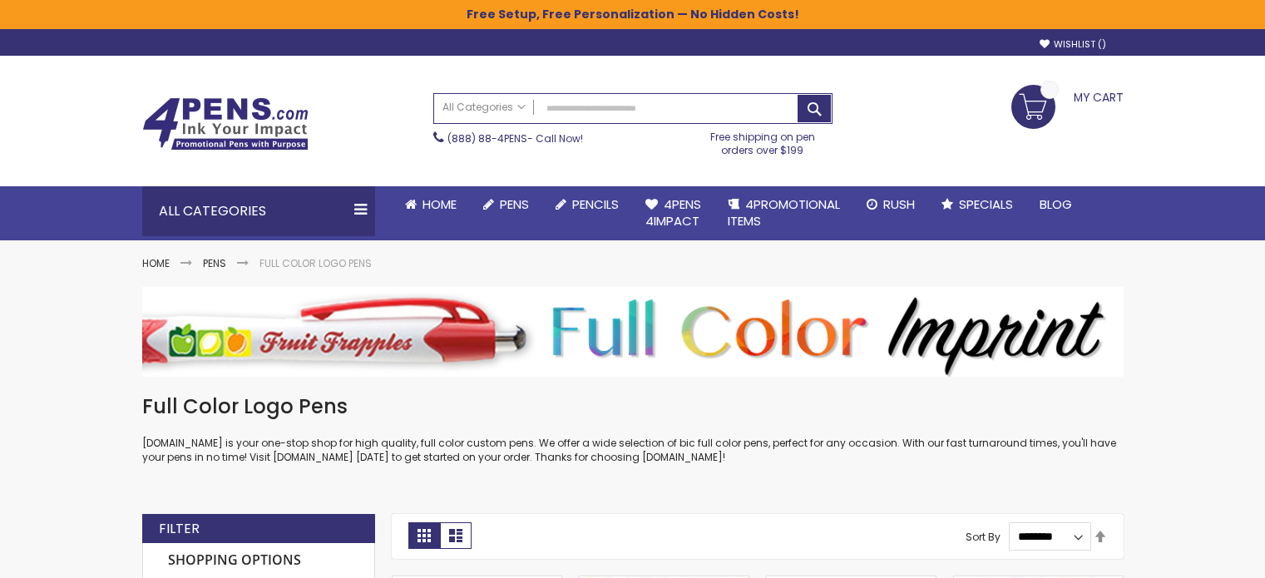  What do you see at coordinates (259, 211) in the screenshot?
I see `div: All Categories` at bounding box center [259, 211].